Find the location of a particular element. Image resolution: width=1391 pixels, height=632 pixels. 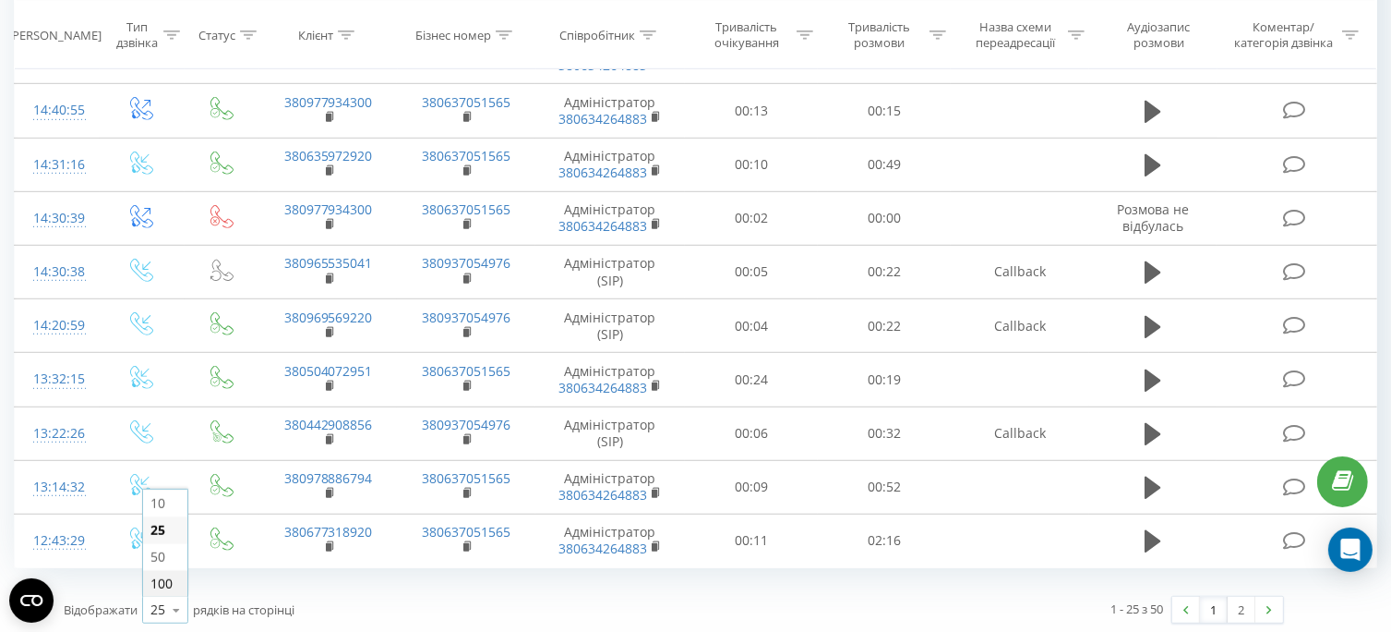

span: 25 is located at coordinates (158, 529).